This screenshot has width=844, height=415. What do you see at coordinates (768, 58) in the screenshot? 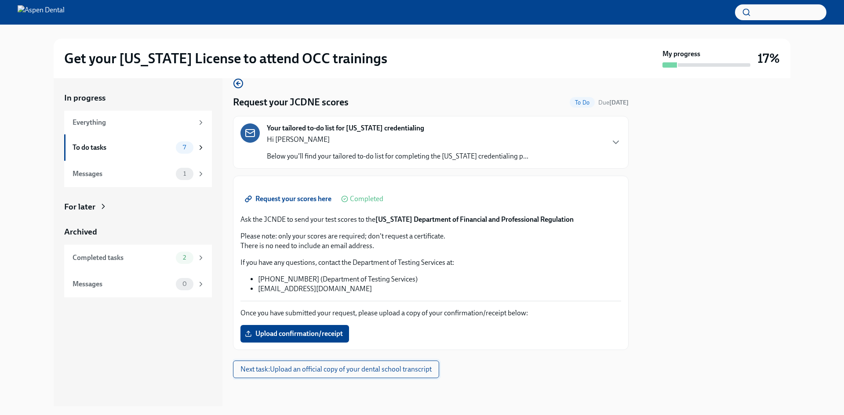
I see `h3: 17%` at bounding box center [768, 58].